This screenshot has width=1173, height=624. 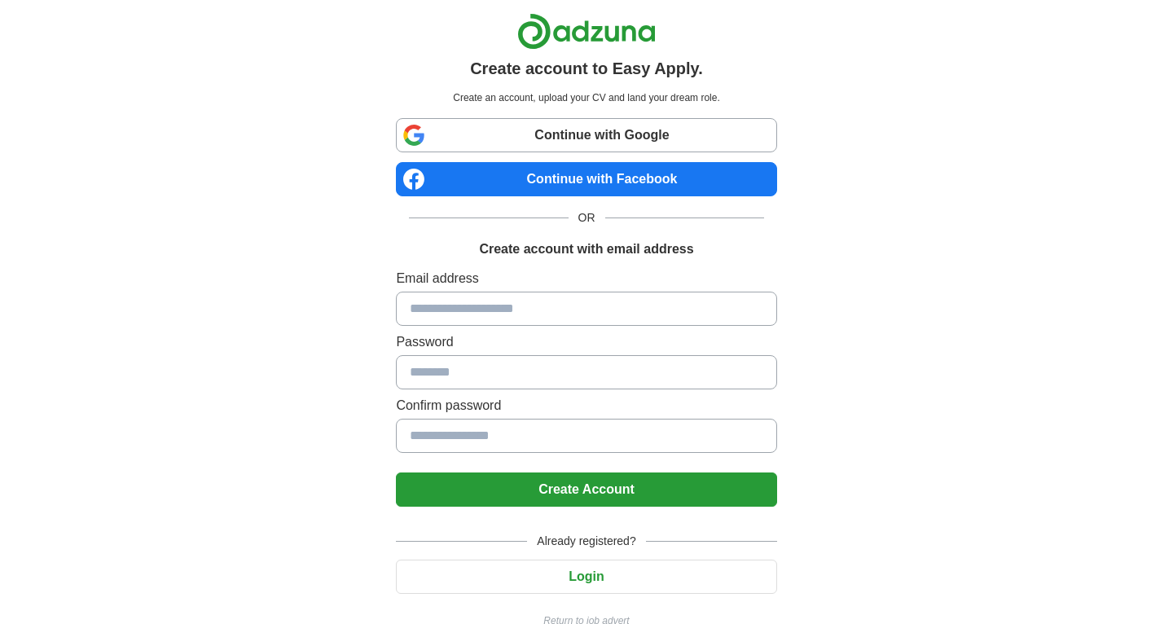 I want to click on img: Adzuna logo, so click(x=587, y=31).